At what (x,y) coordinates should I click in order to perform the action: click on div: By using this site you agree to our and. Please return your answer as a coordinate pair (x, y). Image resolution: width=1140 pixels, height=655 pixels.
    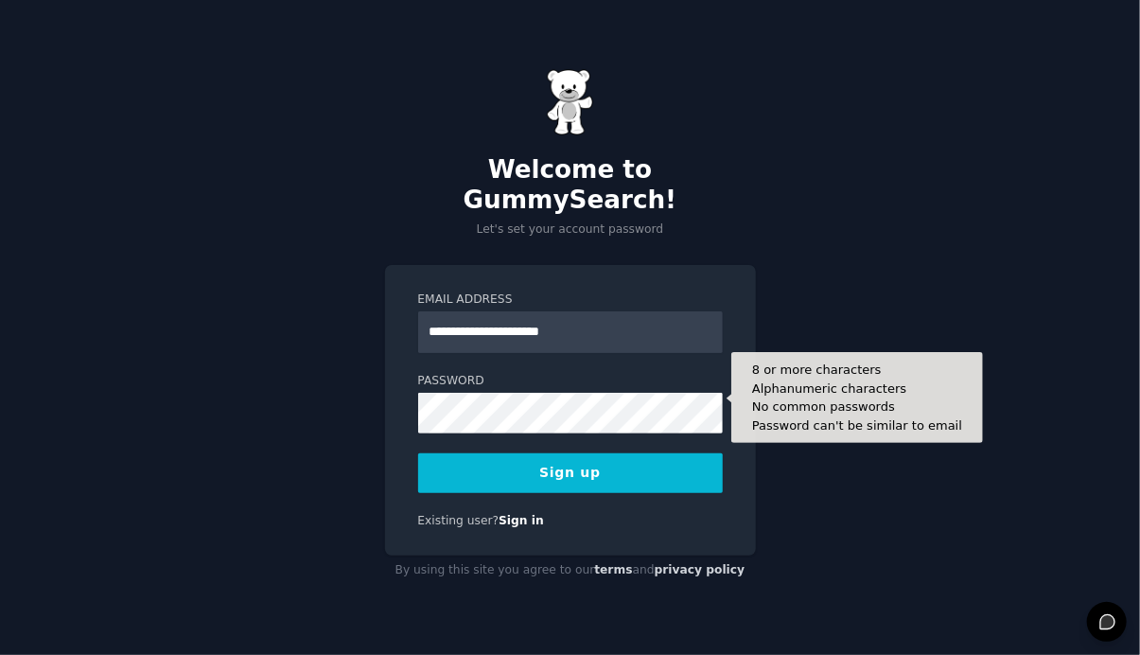
    Looking at the image, I should click on (570, 570).